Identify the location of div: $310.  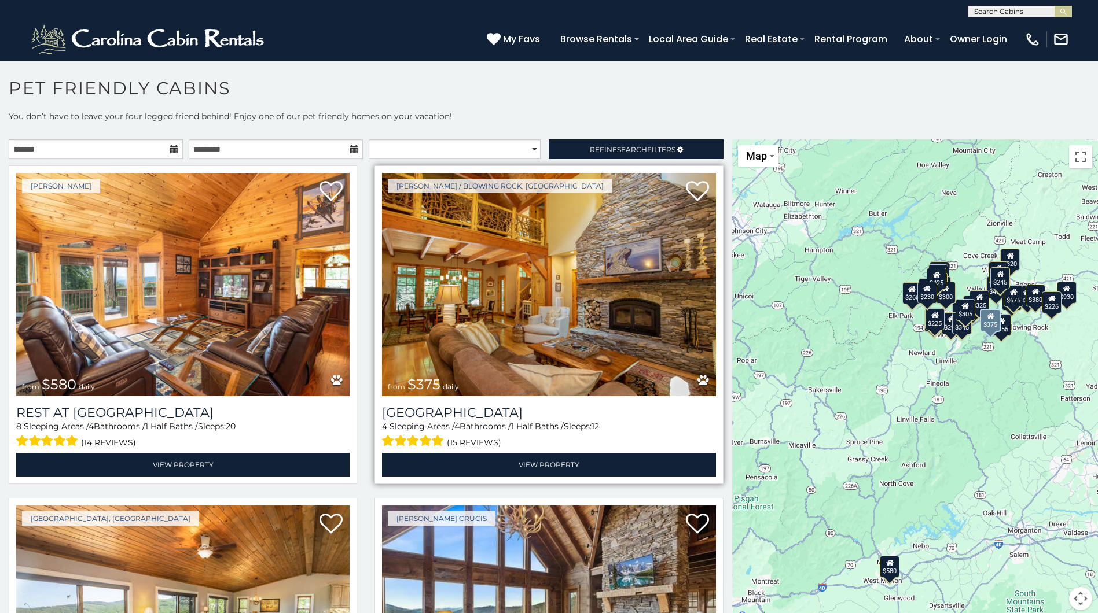
(938, 275).